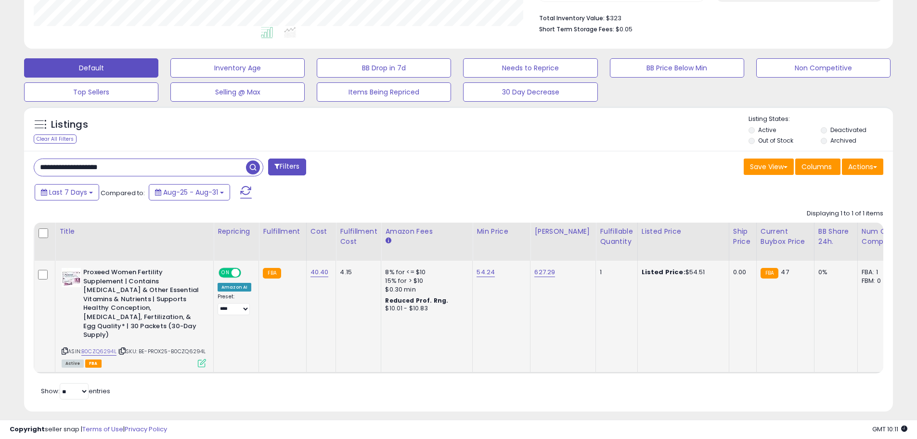 The width and height of the screenshot is (917, 439). Describe the element at coordinates (234, 287) in the screenshot. I see `div: Amazon AI` at that location.